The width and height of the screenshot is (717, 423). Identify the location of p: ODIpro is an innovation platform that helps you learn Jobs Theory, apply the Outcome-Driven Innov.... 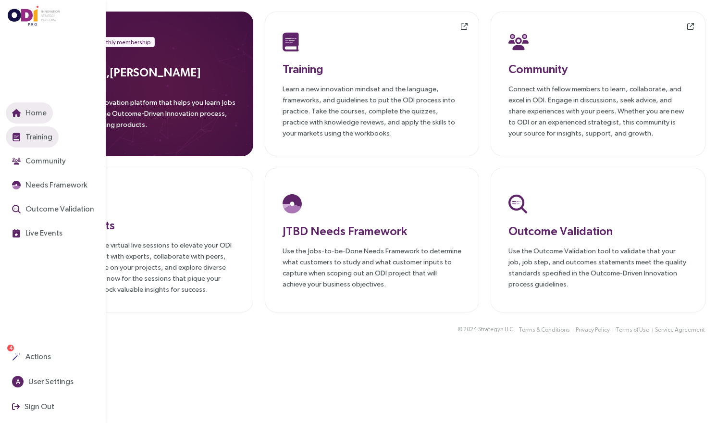
(146, 116).